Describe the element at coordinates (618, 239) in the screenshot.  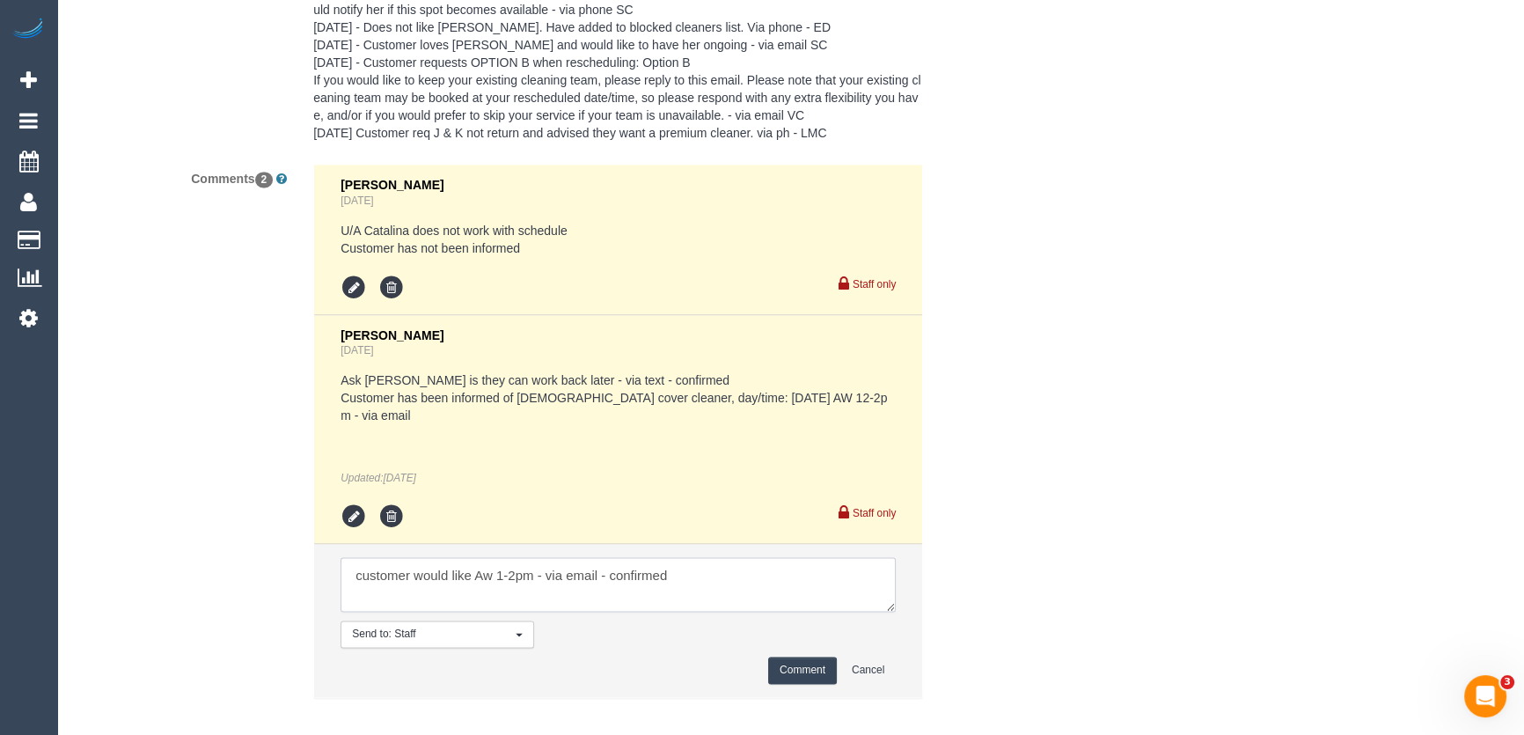
I see `pre: U/A Catalina does not work with schedule Customer has not been informed` at that location.